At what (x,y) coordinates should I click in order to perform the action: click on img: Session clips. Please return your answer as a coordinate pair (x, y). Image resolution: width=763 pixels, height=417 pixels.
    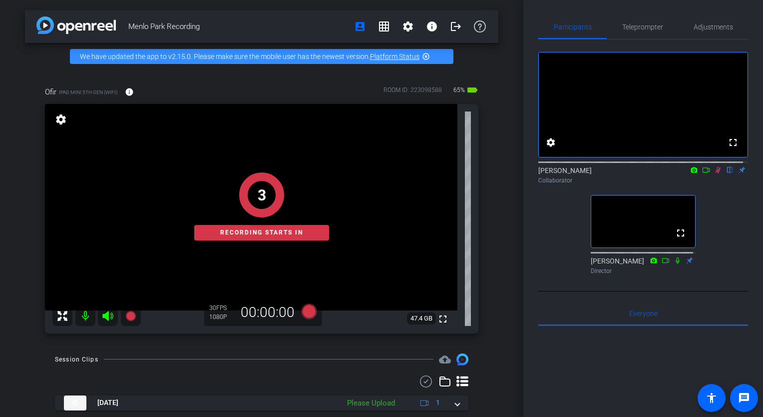
    Looking at the image, I should click on (462, 359).